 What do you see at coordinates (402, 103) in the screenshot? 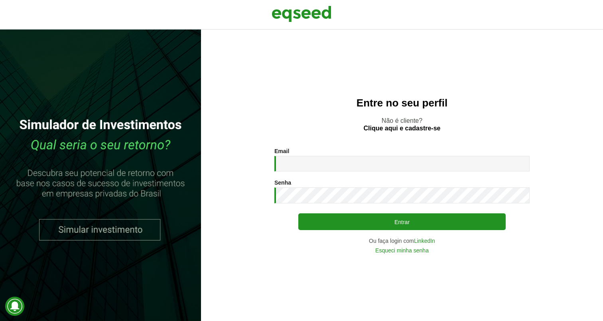
I see `h2: Entre no seu perfil` at bounding box center [402, 103].